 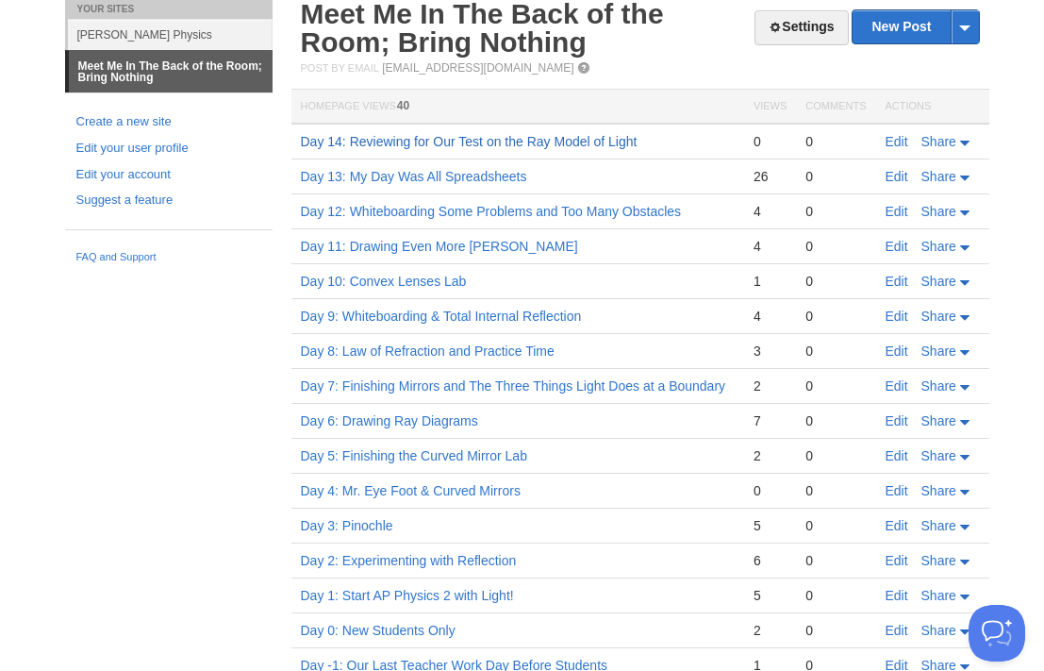 I want to click on a: Day 5: Finishing the Curved Mirror Lab, so click(x=414, y=456).